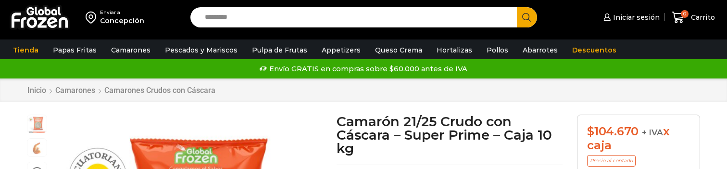  I want to click on a: Pulpa de Frutas, so click(279, 50).